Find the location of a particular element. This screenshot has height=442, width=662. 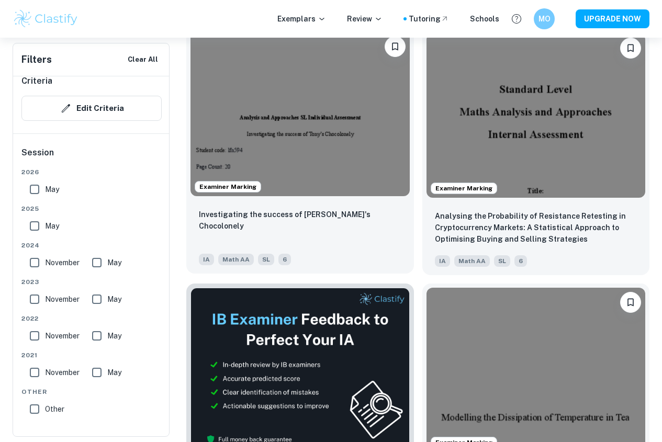

button: Edit Criteria is located at coordinates (92, 108).